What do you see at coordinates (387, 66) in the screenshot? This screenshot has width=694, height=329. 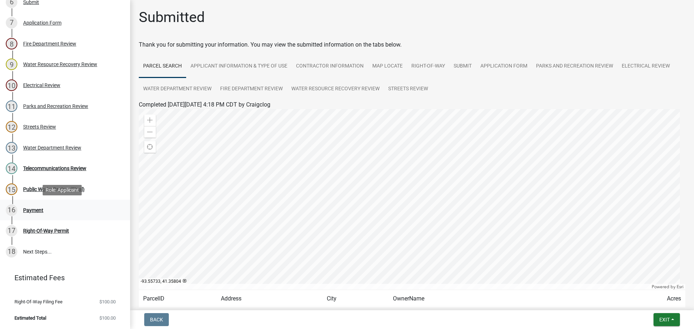 I see `a: Map Locate` at bounding box center [387, 66].